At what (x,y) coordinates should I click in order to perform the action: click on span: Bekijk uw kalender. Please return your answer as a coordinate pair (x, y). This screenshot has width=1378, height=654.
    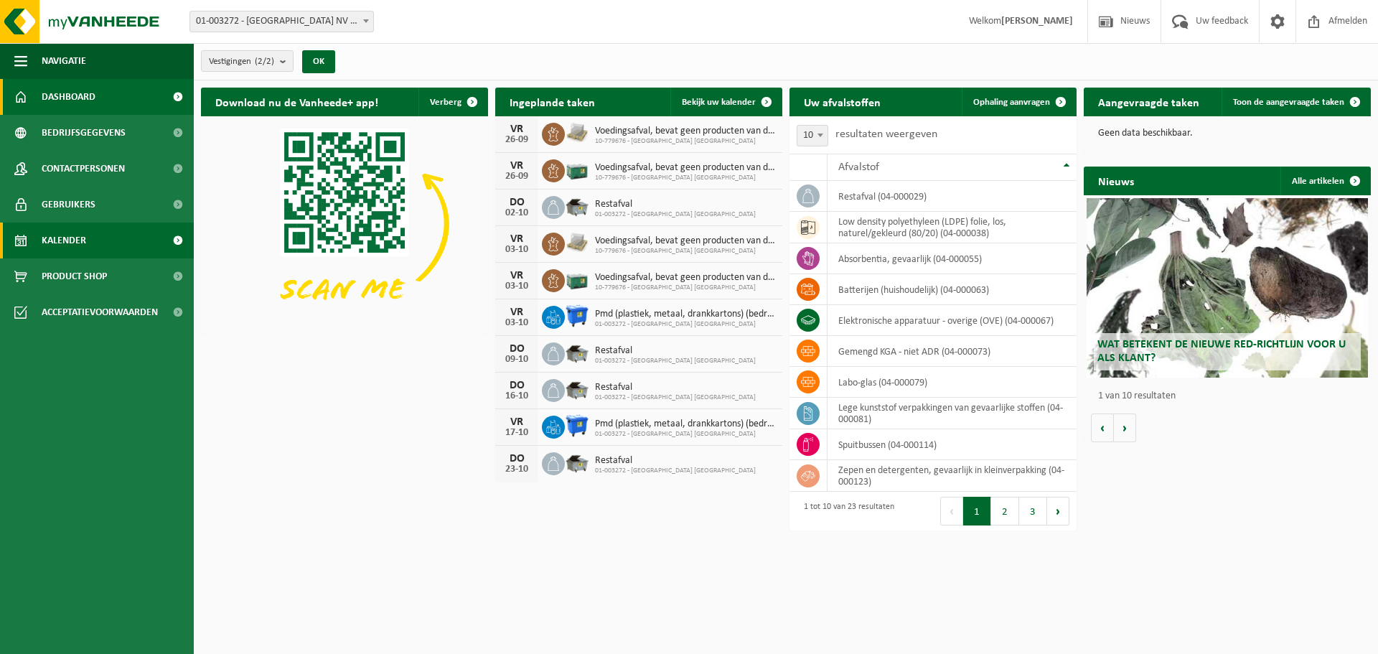
    Looking at the image, I should click on (719, 102).